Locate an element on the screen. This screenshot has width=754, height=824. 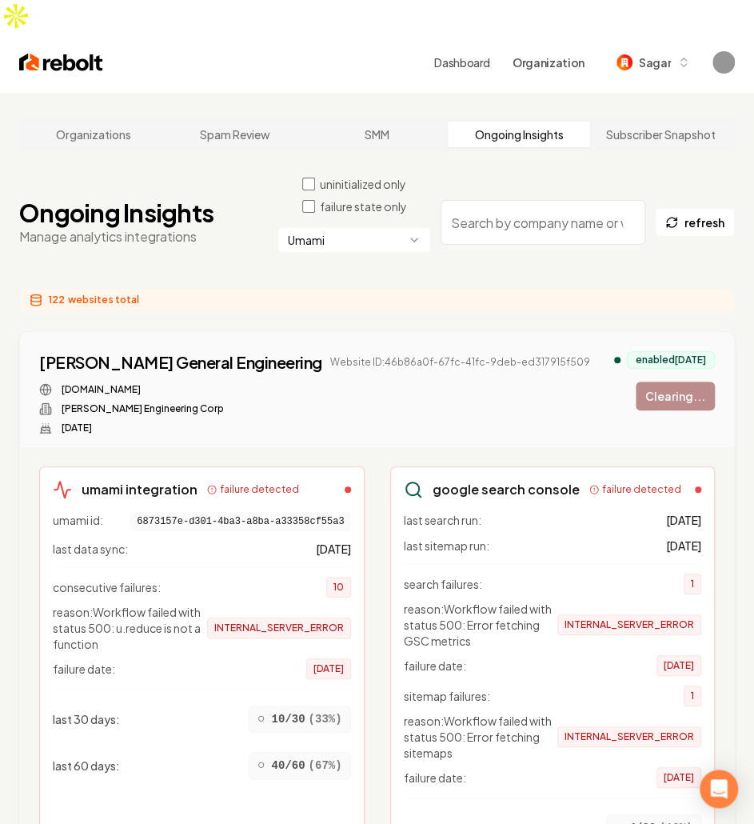
span: Website ID: 46b86a0f-67fc-41fc-9deb-ed317915f509 is located at coordinates (460, 362).